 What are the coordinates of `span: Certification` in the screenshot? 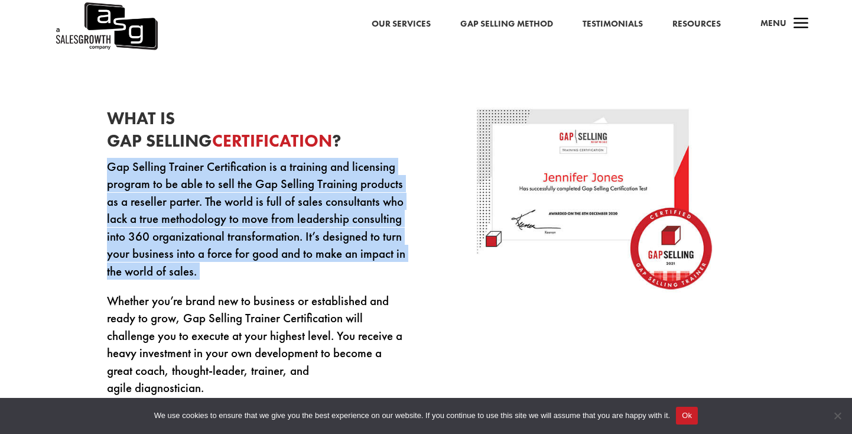 It's located at (272, 141).